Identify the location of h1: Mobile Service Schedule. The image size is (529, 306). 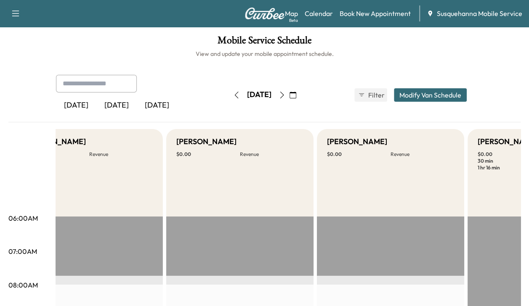
(264, 43).